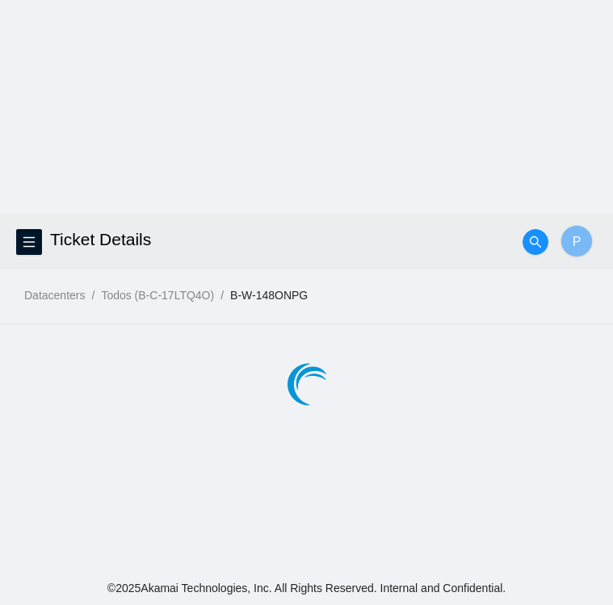  What do you see at coordinates (29, 242) in the screenshot?
I see `span: menu` at bounding box center [29, 242].